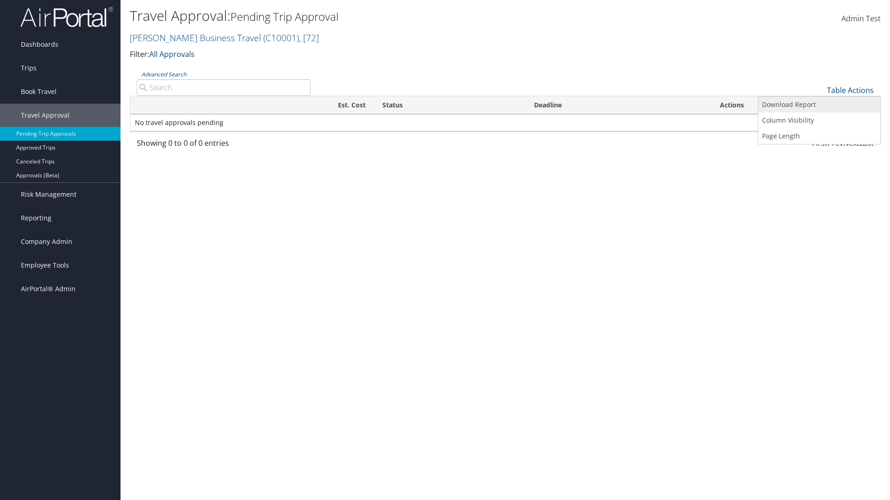 Image resolution: width=890 pixels, height=500 pixels. Describe the element at coordinates (36, 218) in the screenshot. I see `span: Reporting` at that location.